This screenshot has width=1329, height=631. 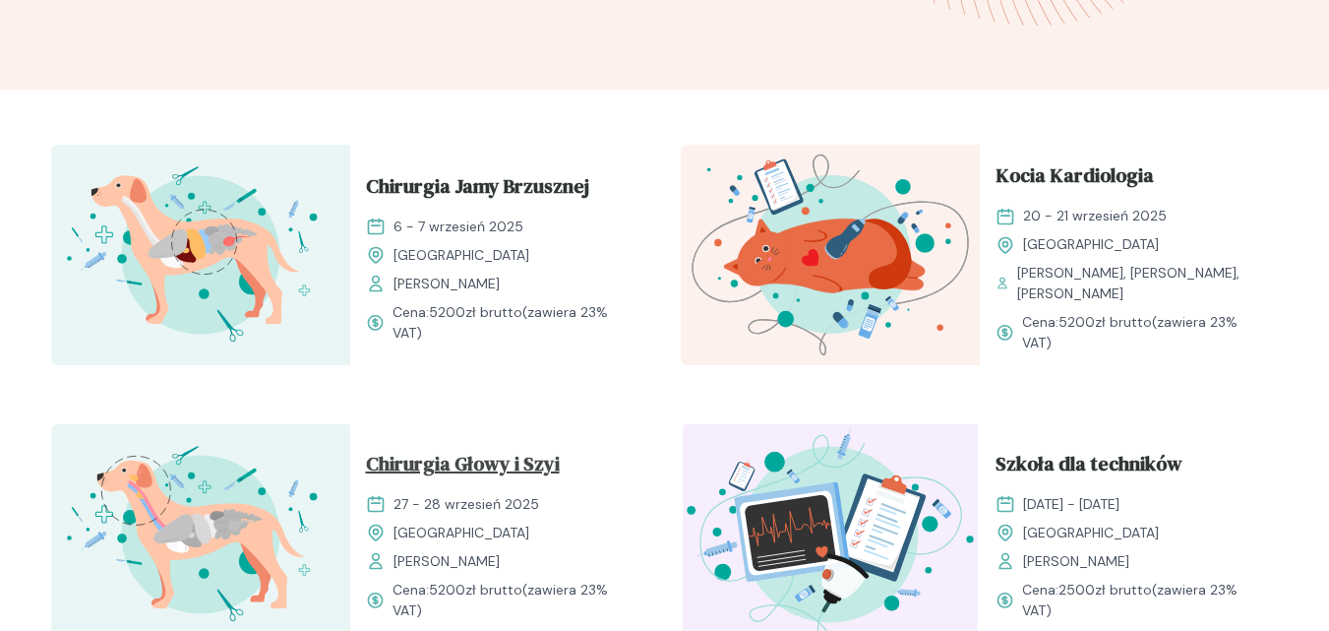 I want to click on span: 20 - 21 wrzesień 2025, so click(x=1095, y=215).